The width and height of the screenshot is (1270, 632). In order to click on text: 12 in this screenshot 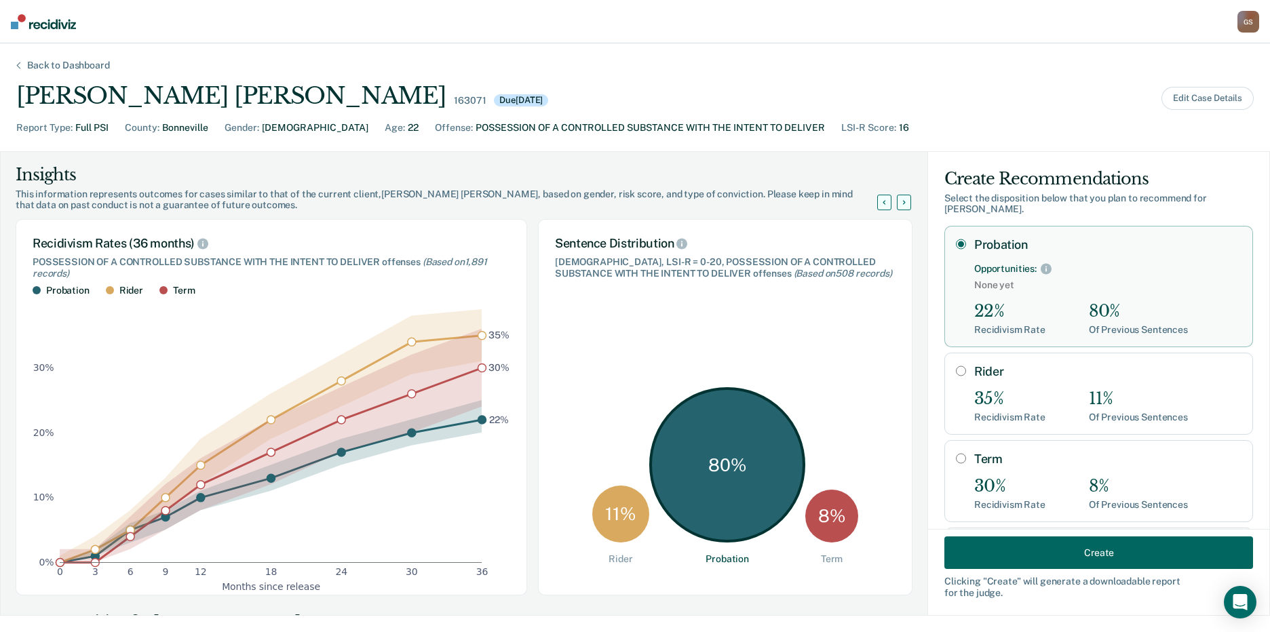, I will do `click(201, 572)`.